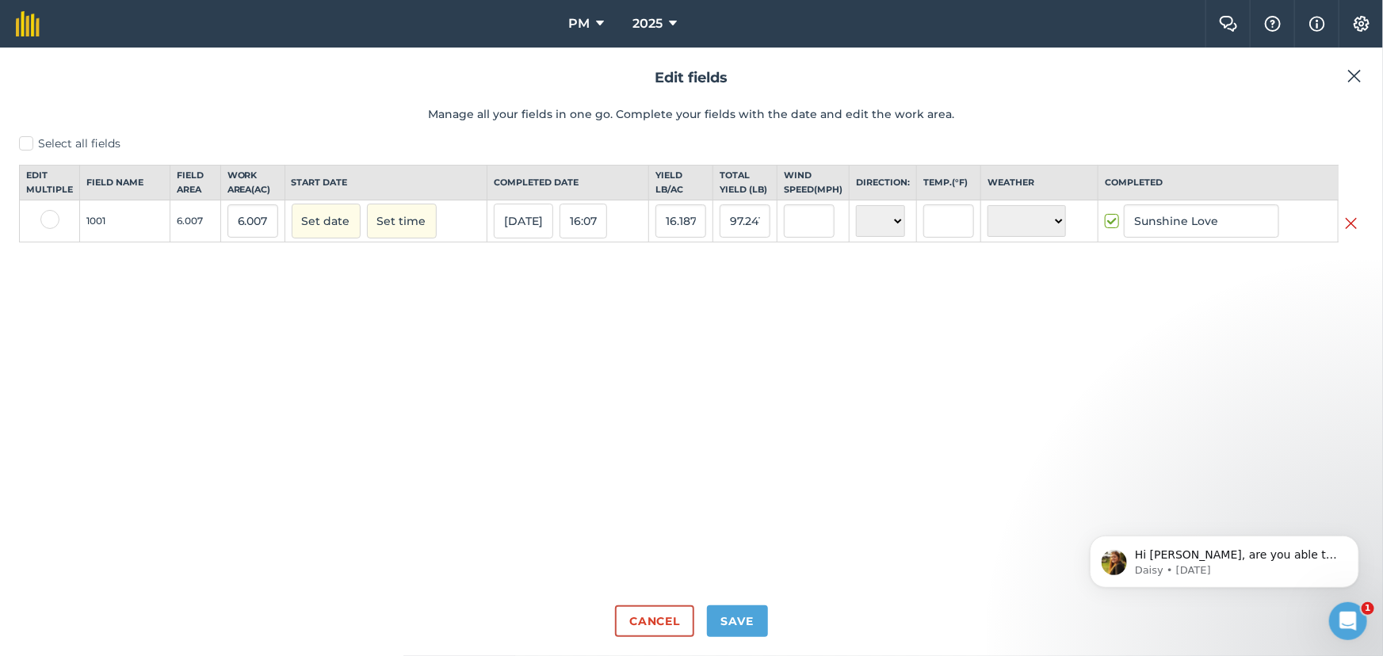 The height and width of the screenshot is (656, 1383). I want to click on span: 2025, so click(648, 24).